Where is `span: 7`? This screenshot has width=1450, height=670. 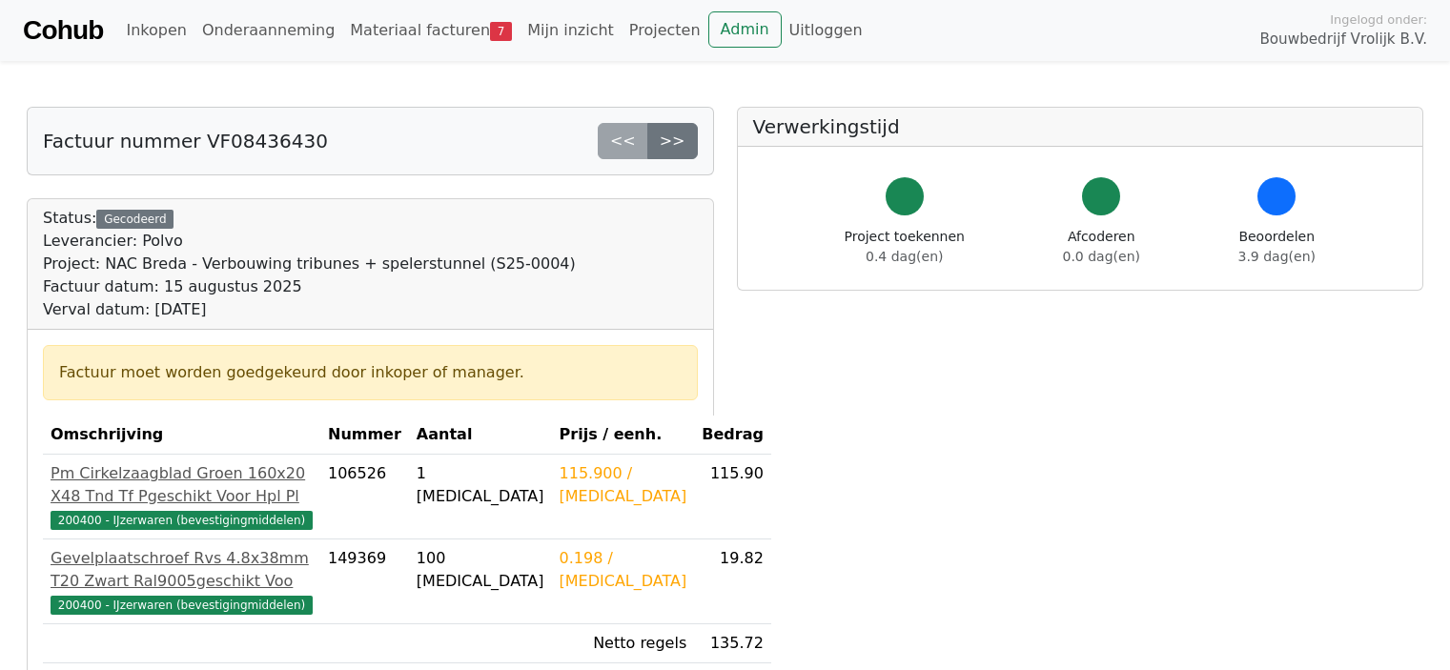 span: 7 is located at coordinates (500, 31).